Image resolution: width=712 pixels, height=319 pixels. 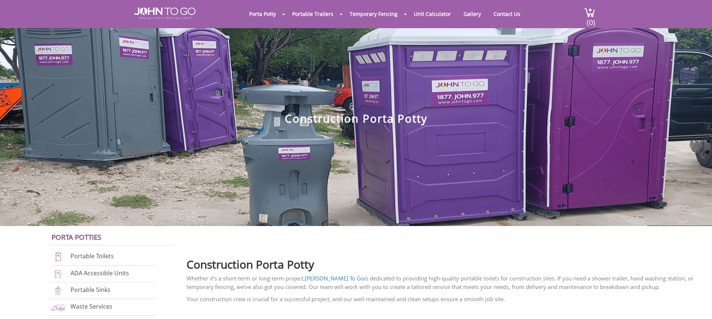 What do you see at coordinates (697, 304) in the screenshot?
I see `button: Live Chat` at bounding box center [697, 304].